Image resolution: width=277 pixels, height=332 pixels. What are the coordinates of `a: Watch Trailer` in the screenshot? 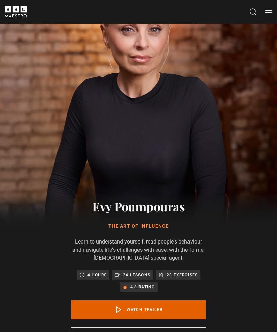 It's located at (138, 309).